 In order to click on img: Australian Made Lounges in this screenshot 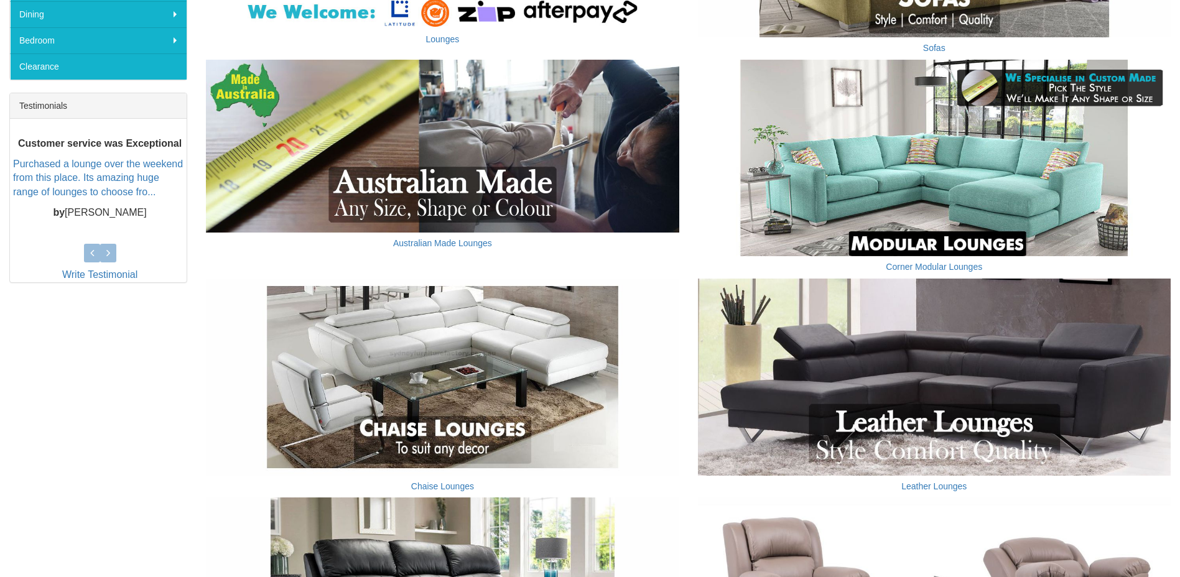, I will do `click(442, 146)`.